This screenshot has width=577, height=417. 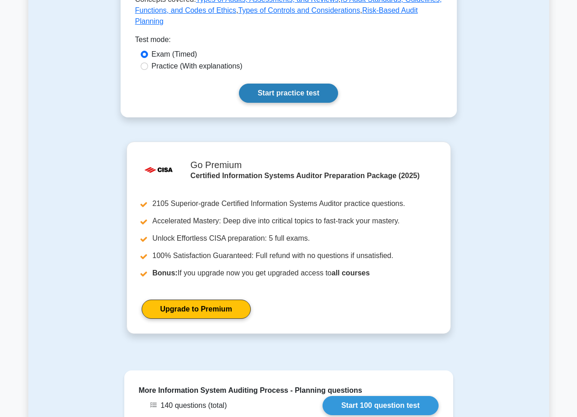 I want to click on a: Types of Controls and Considerations, so click(x=299, y=10).